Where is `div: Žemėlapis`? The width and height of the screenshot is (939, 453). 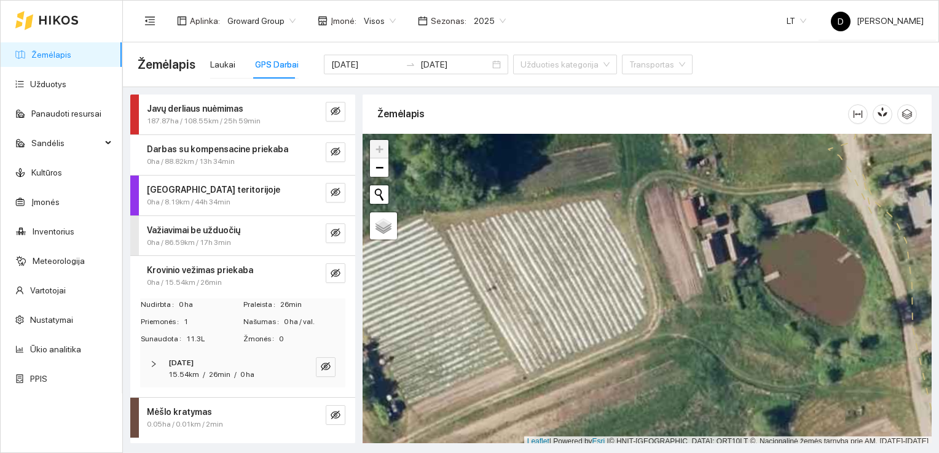
div: Žemėlapis is located at coordinates (612, 114).